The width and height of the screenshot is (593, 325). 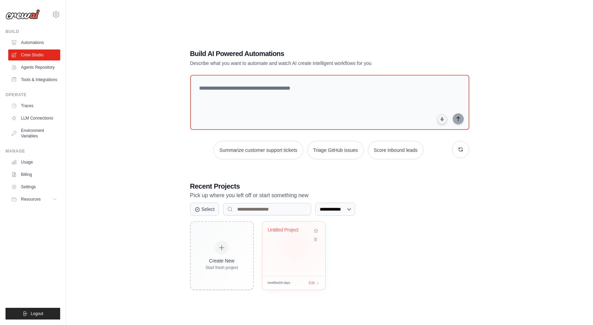 I want to click on a: Tools & Integrations, so click(x=34, y=80).